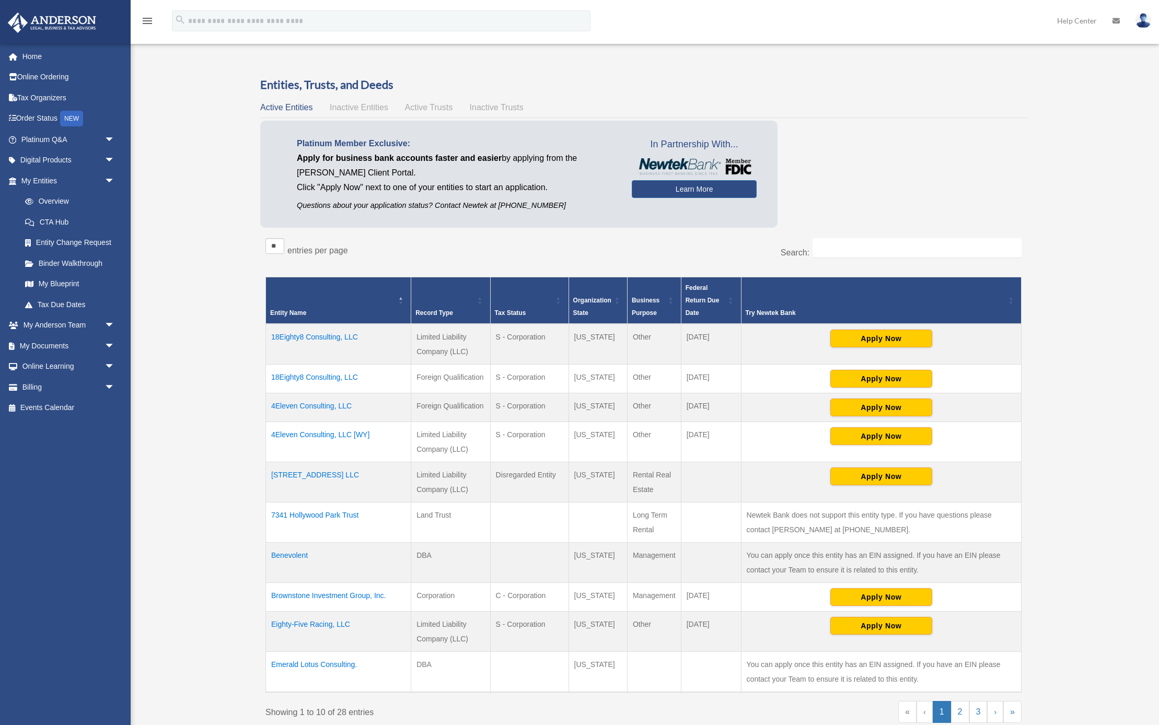 This screenshot has height=725, width=1159. Describe the element at coordinates (339, 522) in the screenshot. I see `td: 7341 Hollywood Park Trust` at that location.